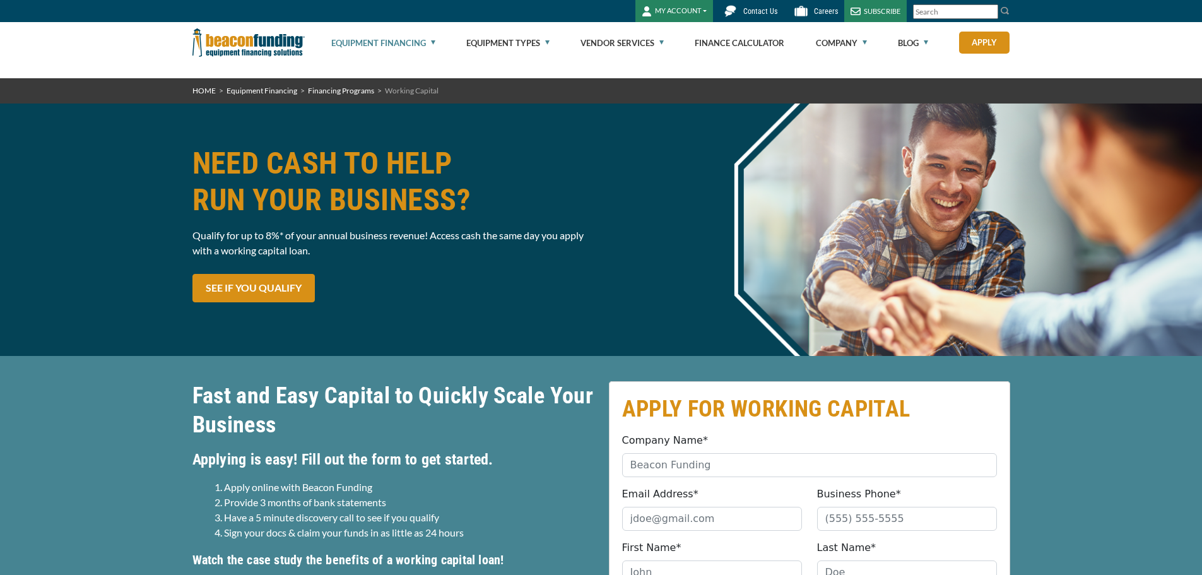  Describe the element at coordinates (847, 548) in the screenshot. I see `label: Last Name*` at that location.